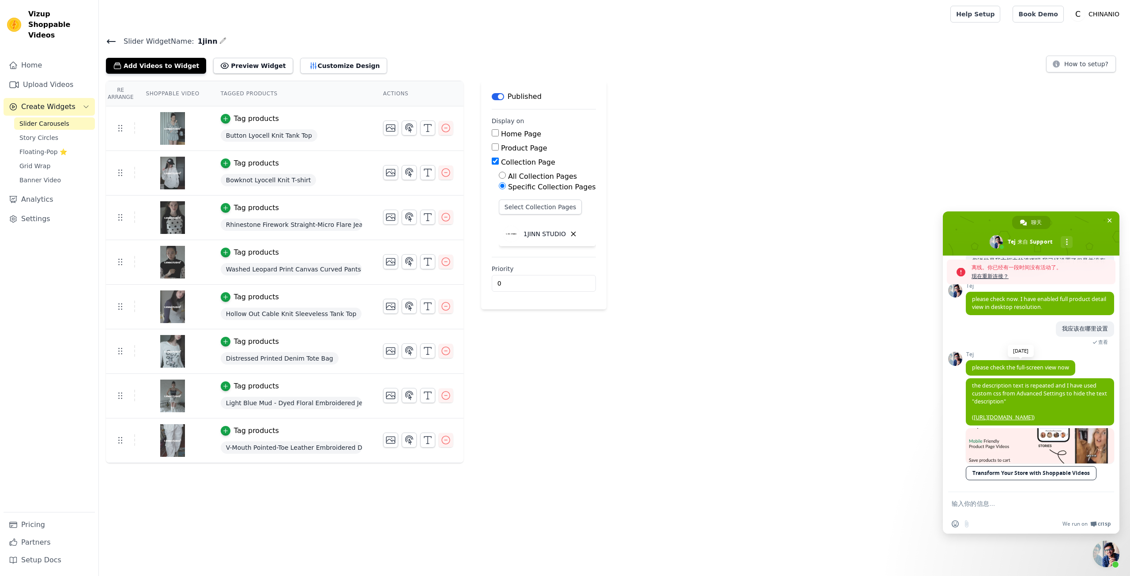  What do you see at coordinates (49, 542) in the screenshot?
I see `a: Partners` at bounding box center [49, 542].